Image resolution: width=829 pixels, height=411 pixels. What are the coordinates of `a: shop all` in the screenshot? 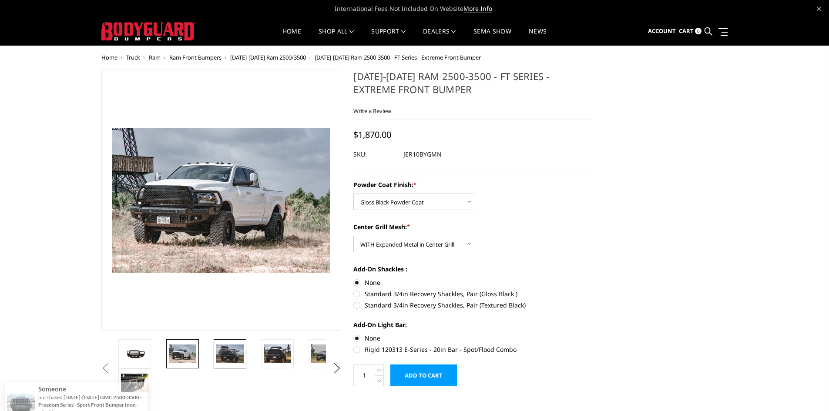 It's located at (336, 37).